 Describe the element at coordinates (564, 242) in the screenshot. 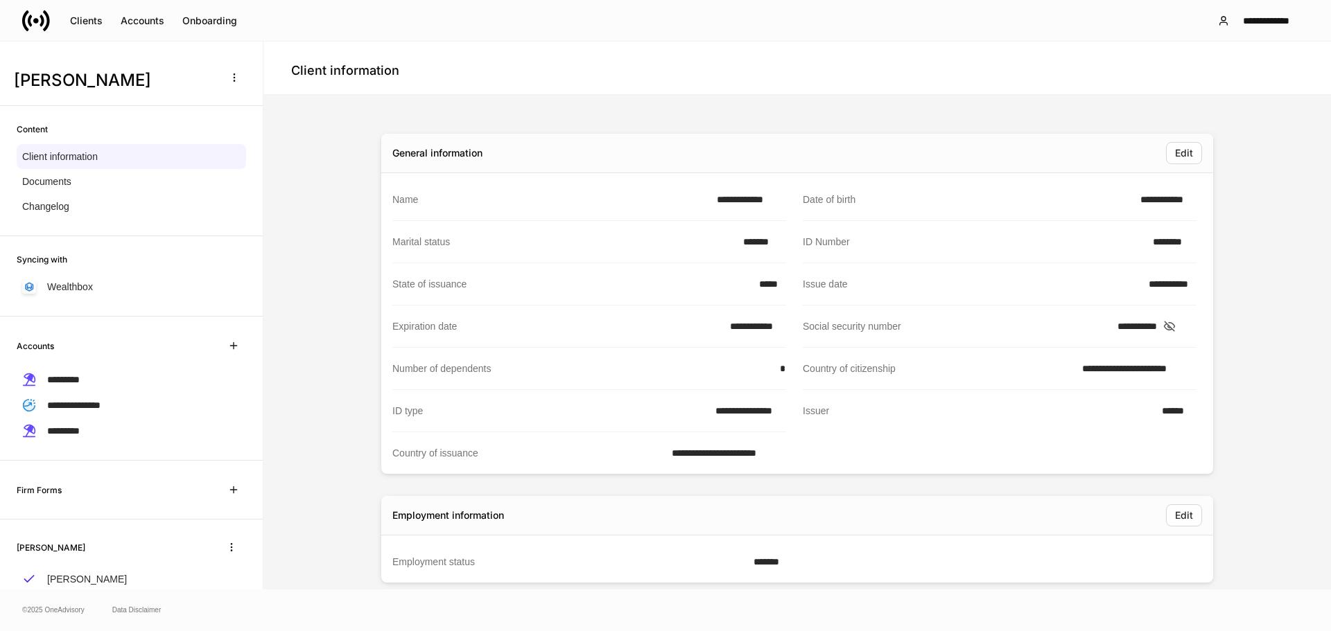

I see `div: Marital status` at that location.